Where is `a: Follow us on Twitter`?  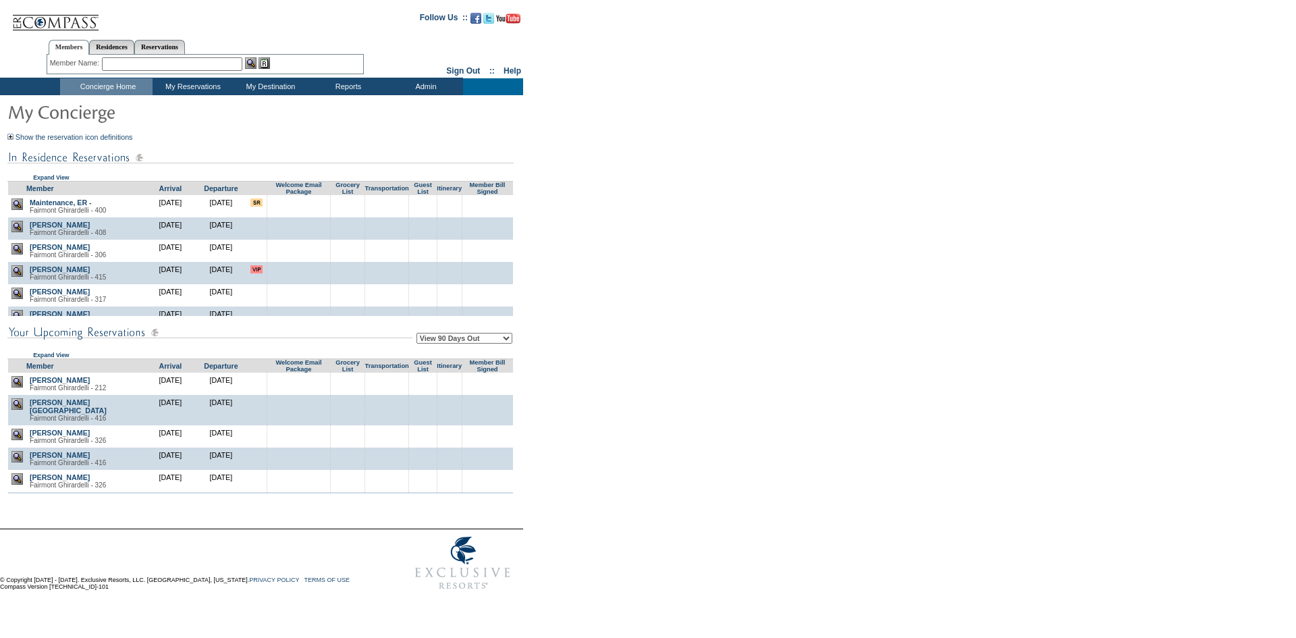 a: Follow us on Twitter is located at coordinates (489, 21).